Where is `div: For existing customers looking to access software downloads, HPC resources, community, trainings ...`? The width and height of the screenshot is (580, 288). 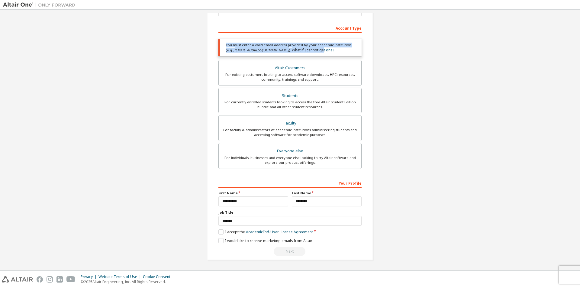
div: For existing customers looking to access software downloads, HPC resources, community, trainings ... is located at coordinates (290, 77).